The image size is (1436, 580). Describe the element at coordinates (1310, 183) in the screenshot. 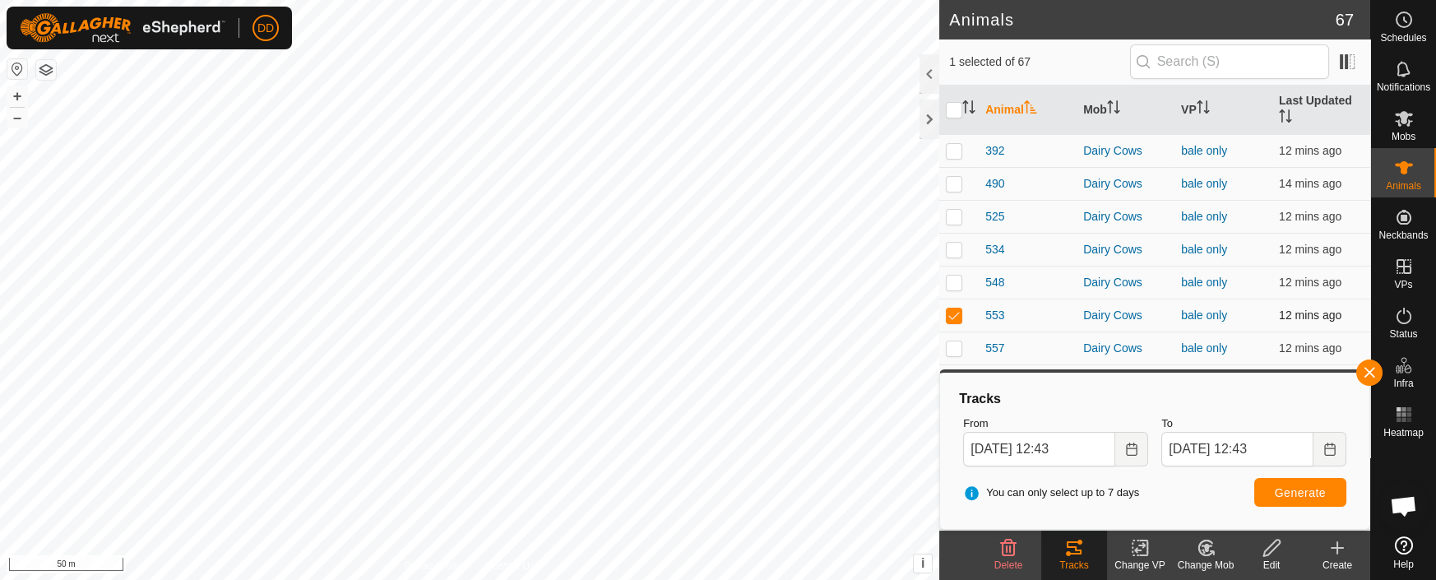

I see `span: 12 Sept 2025, 12:30 pm` at that location.